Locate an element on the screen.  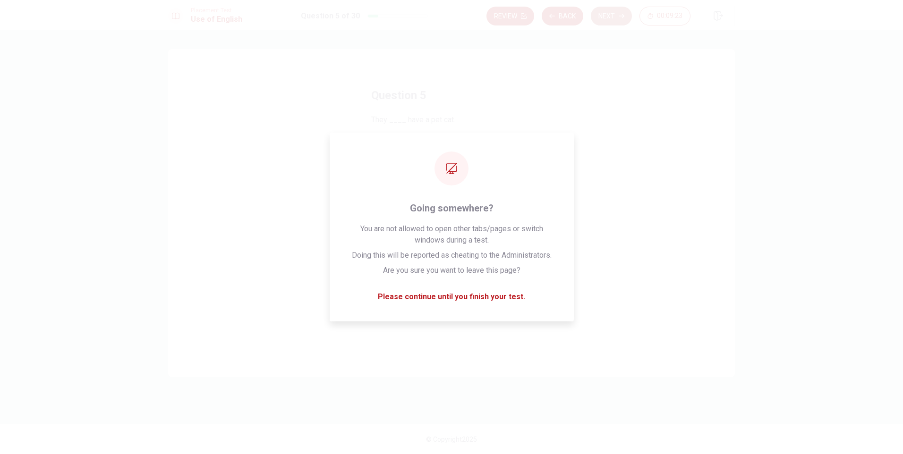
span: 00:09:23 is located at coordinates (670, 16).